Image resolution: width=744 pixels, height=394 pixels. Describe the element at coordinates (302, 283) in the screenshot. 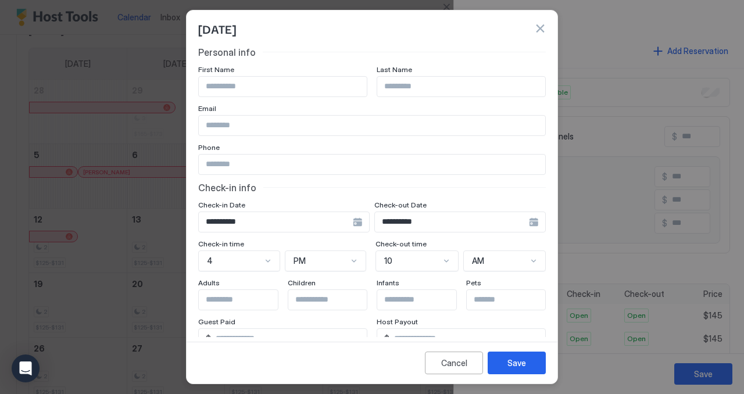

I see `span: Children` at that location.